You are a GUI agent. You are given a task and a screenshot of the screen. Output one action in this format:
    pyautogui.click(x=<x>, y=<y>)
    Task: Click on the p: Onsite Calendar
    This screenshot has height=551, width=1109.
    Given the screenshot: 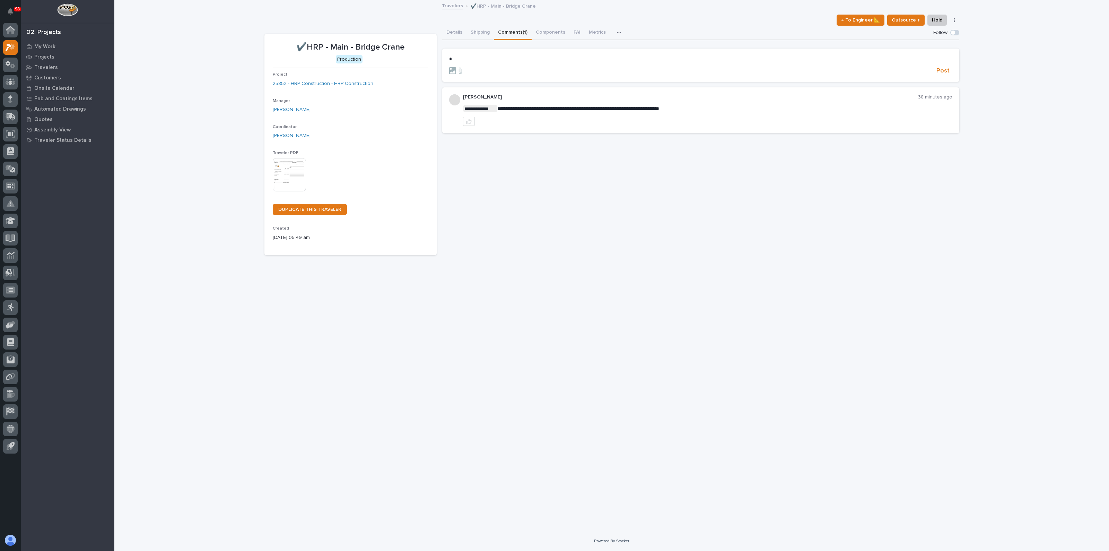 What is the action you would take?
    pyautogui.click(x=54, y=88)
    